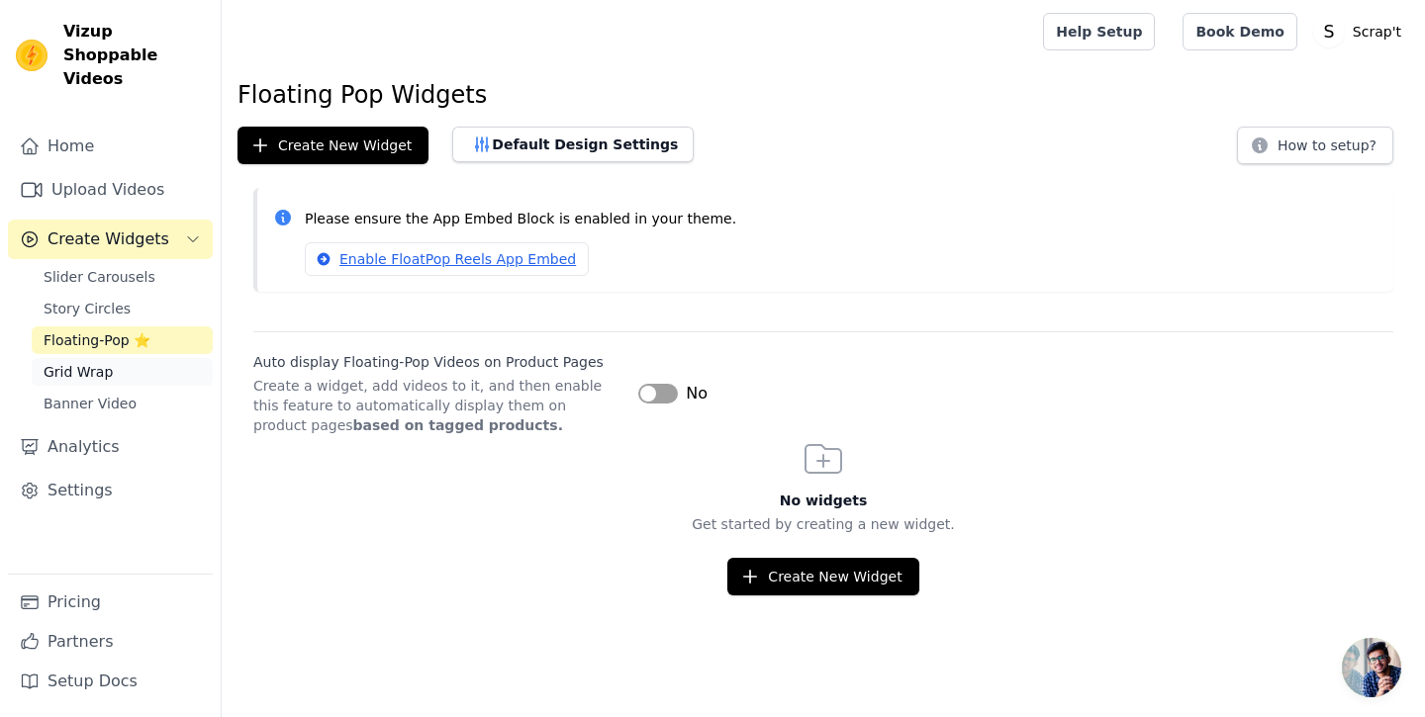  What do you see at coordinates (110, 447) in the screenshot?
I see `a: Analytics` at bounding box center [110, 447].